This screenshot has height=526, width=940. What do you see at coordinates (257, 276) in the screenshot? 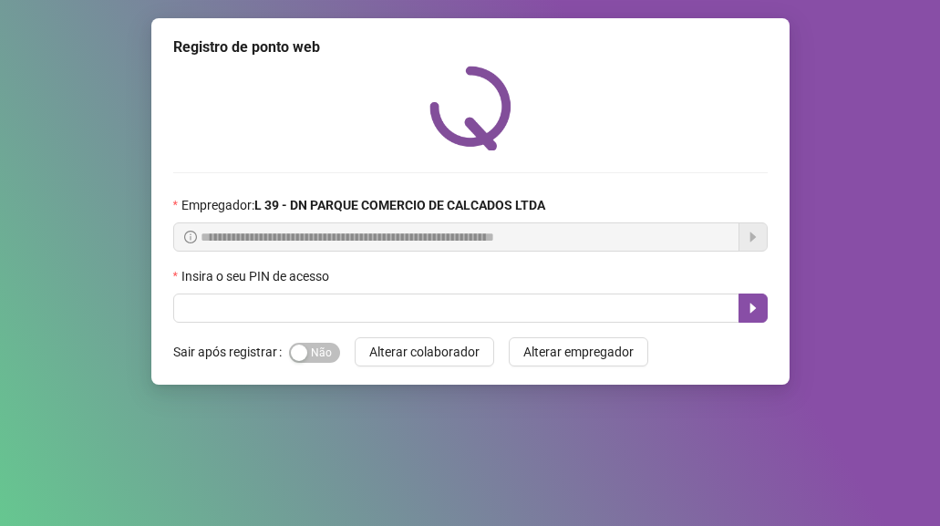
I see `label: Insira o seu PIN de acesso` at bounding box center [257, 276].